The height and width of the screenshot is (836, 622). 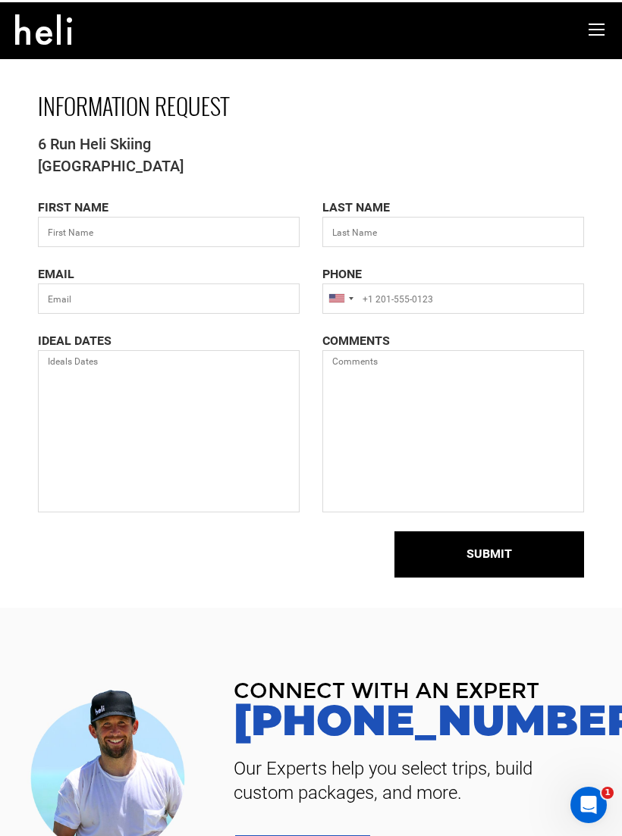 I want to click on div: United States: +1, so click(x=340, y=296).